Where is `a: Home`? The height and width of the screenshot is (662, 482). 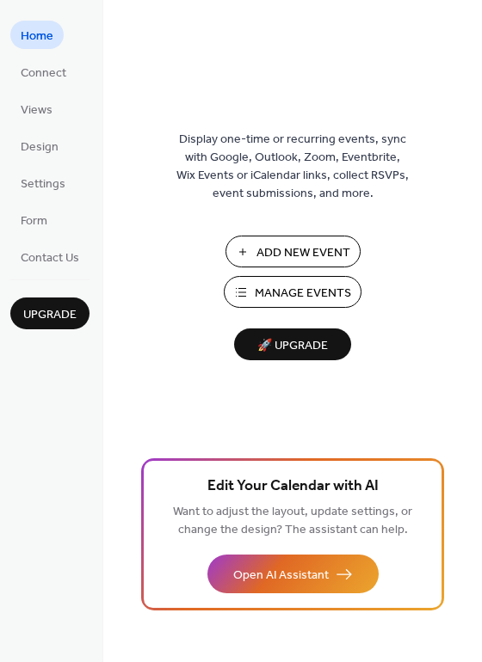
a: Home is located at coordinates (37, 34).